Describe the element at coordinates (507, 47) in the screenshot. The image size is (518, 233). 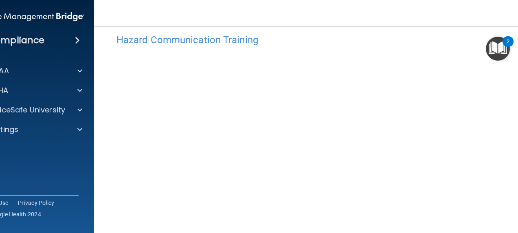
I see `div: 2` at that location.